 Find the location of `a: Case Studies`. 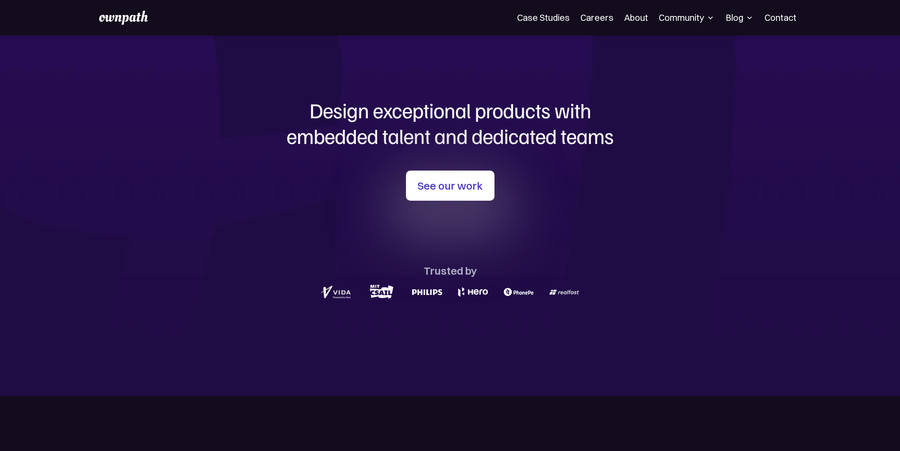

a: Case Studies is located at coordinates (543, 18).